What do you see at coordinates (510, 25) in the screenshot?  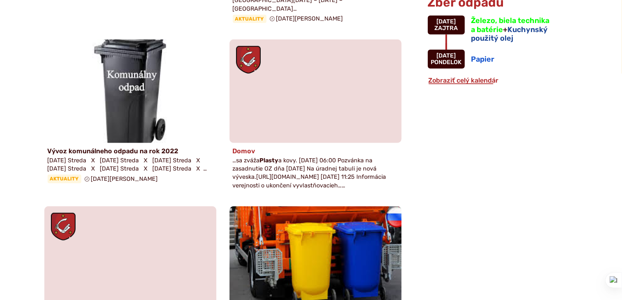 I see `span: Železo, biela technika a batérie` at bounding box center [510, 25].